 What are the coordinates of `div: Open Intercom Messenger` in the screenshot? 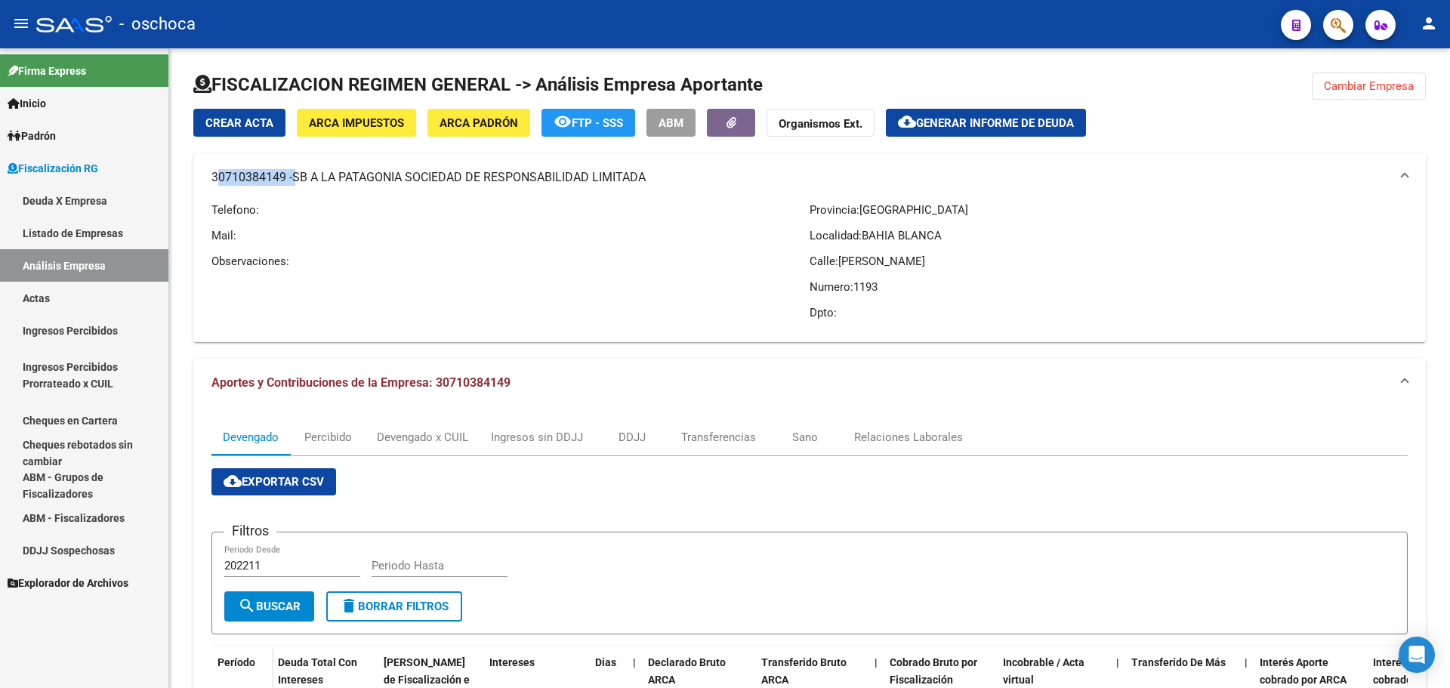 It's located at (1416, 655).